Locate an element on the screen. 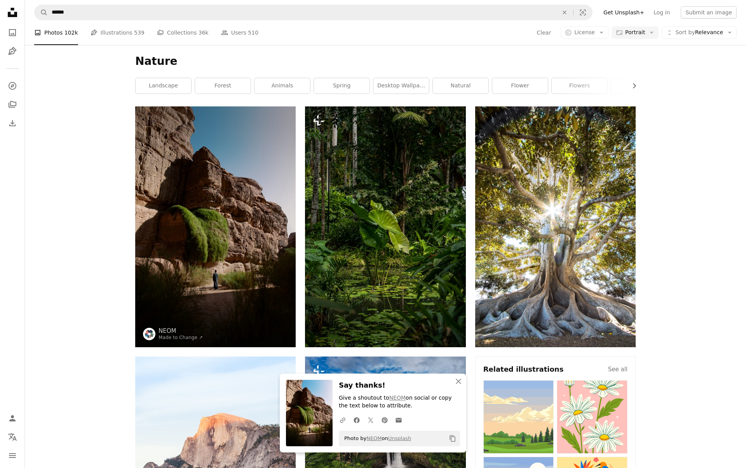 This screenshot has height=468, width=746. span: 510 is located at coordinates (253, 33).